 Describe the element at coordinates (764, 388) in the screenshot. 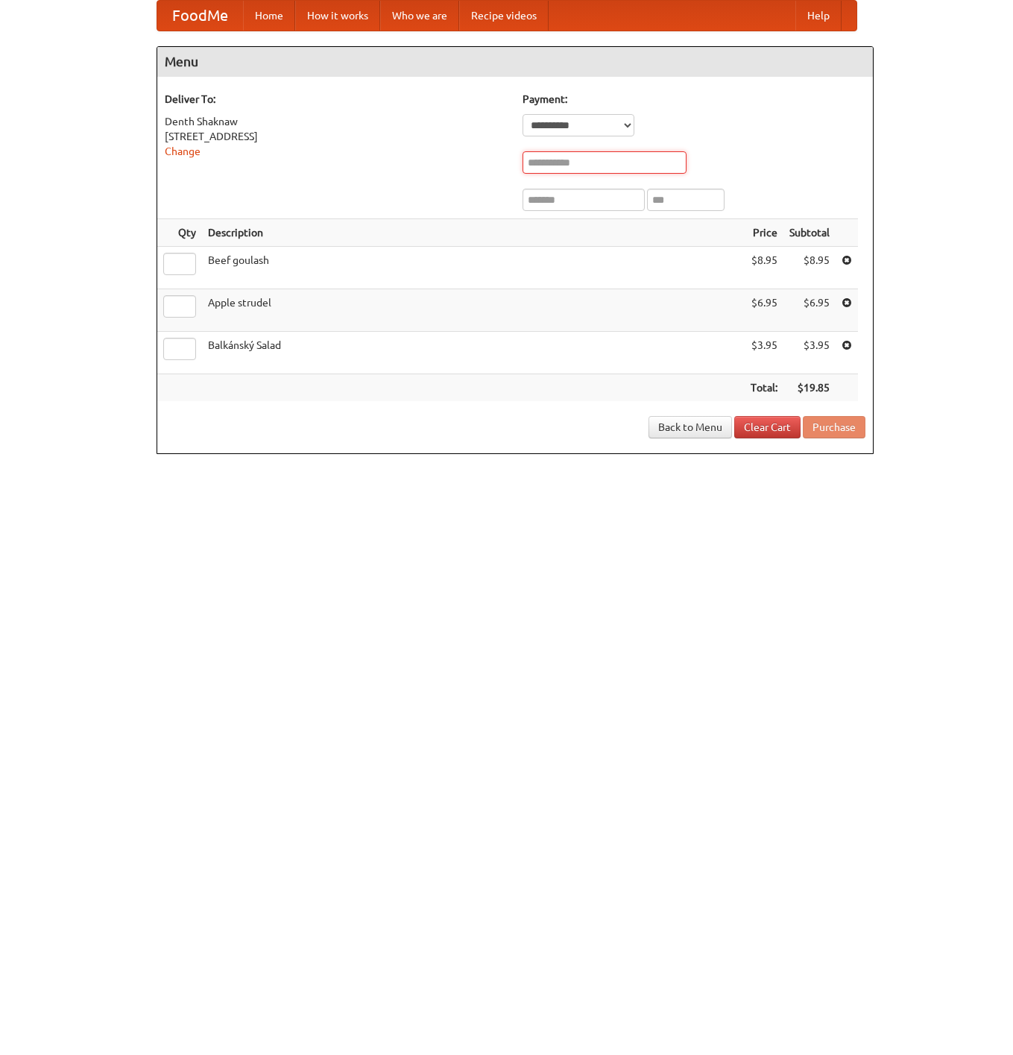

I see `th: Total:` at that location.